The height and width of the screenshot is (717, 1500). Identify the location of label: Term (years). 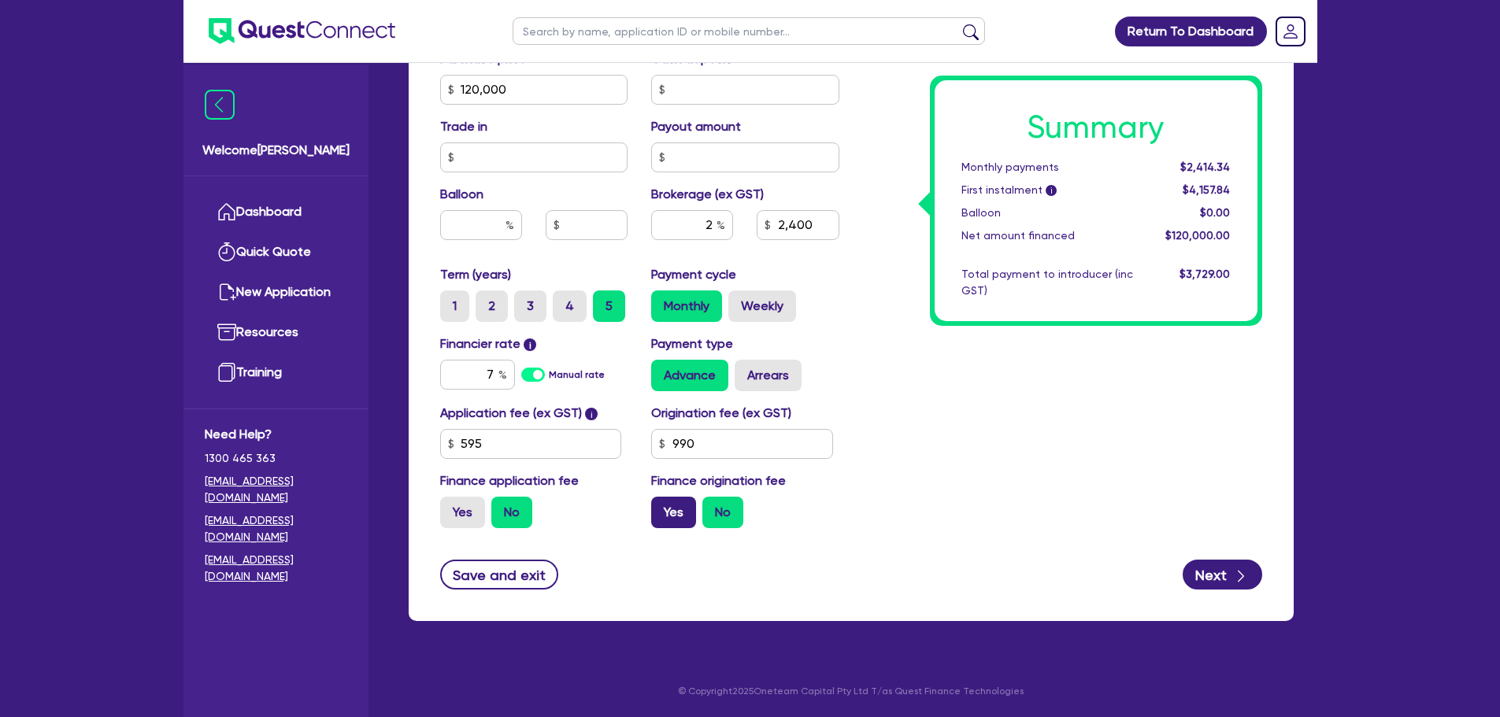
(475, 275).